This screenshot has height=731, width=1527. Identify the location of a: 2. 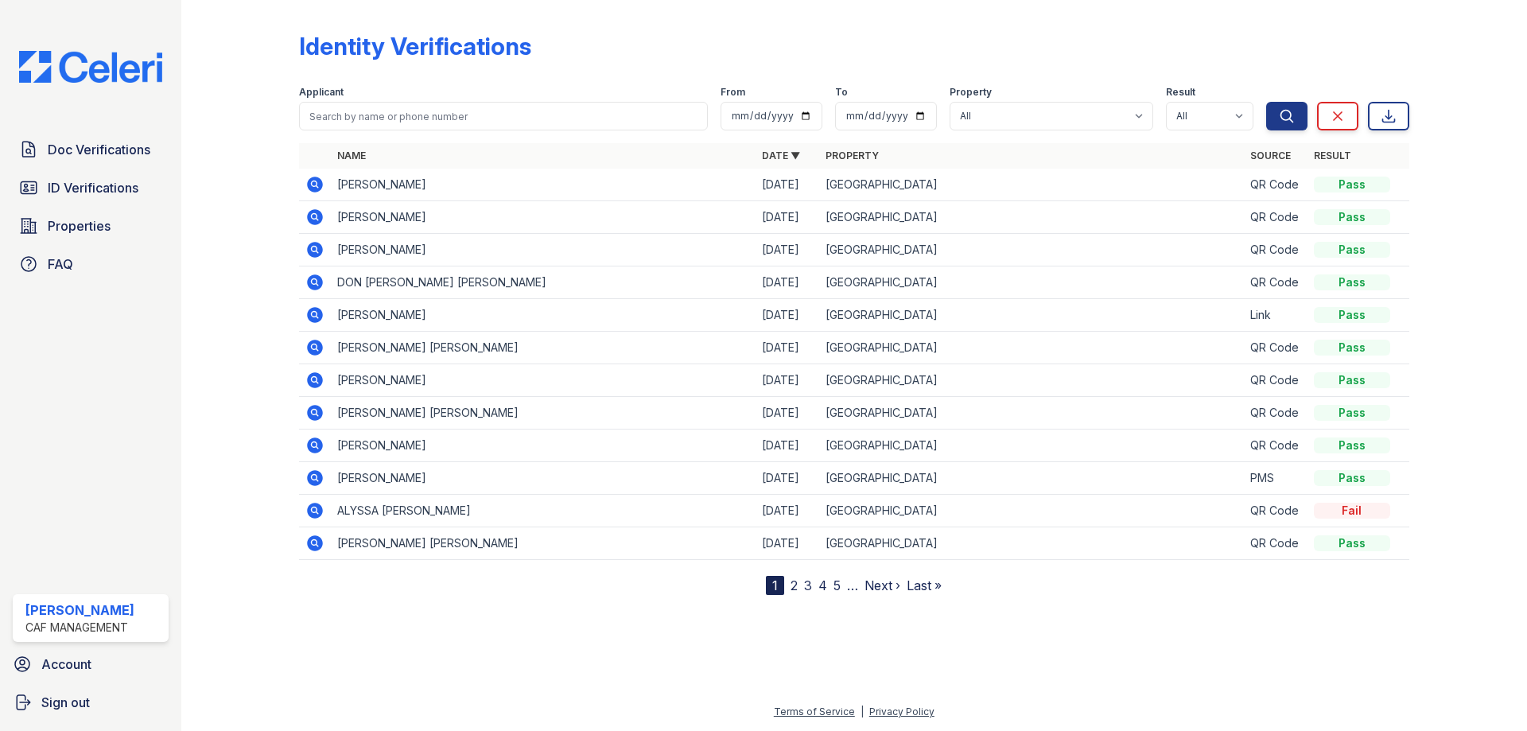
(794, 585).